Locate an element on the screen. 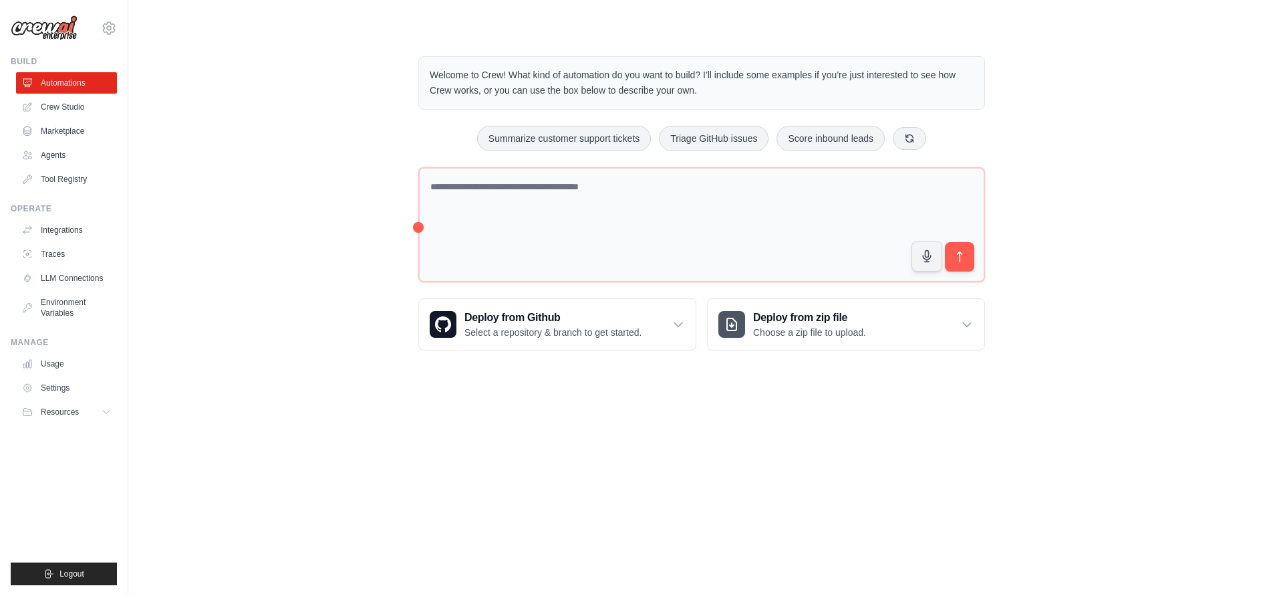 The image size is (1275, 596). a: Automations is located at coordinates (66, 83).